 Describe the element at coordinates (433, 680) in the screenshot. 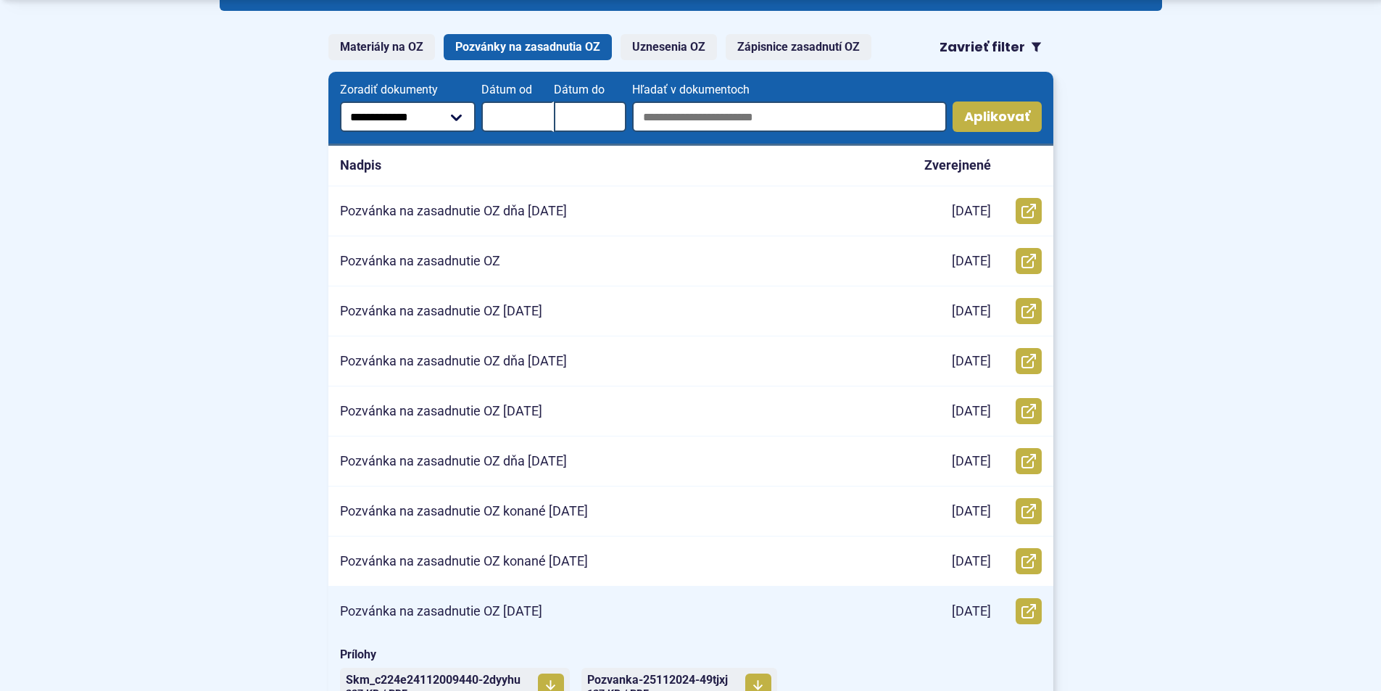

I see `span: Skm_c224e24112009440-2dyyhu` at that location.